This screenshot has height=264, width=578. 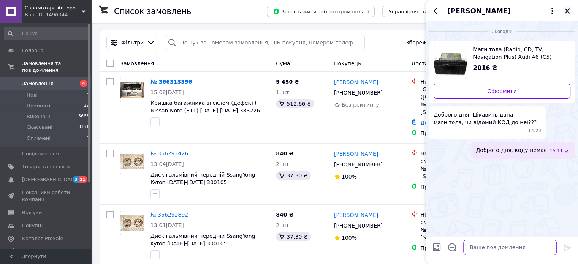 What do you see at coordinates (86, 106) in the screenshot?
I see `span: 22` at bounding box center [86, 106].